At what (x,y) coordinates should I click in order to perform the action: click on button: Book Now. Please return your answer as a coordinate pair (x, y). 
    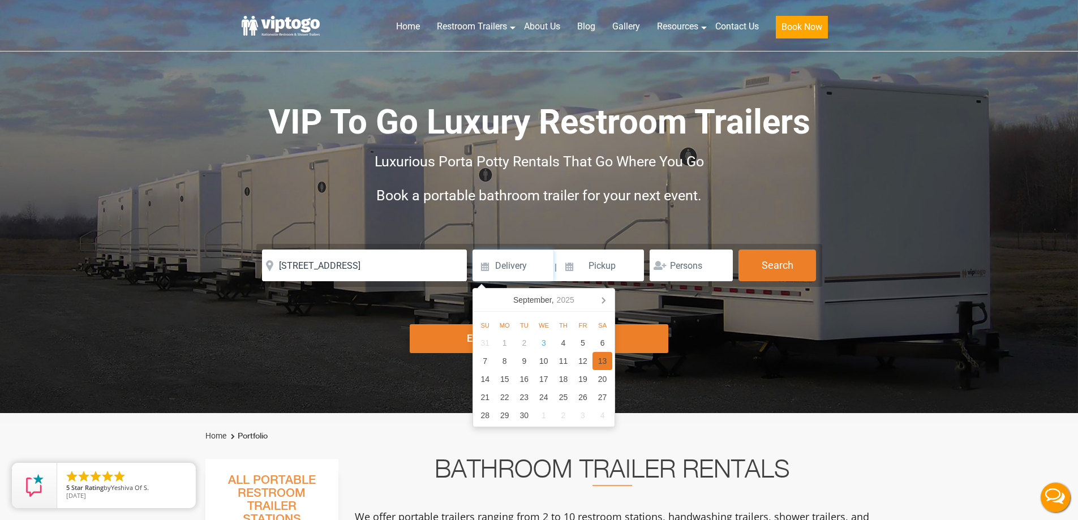
    Looking at the image, I should click on (802, 27).